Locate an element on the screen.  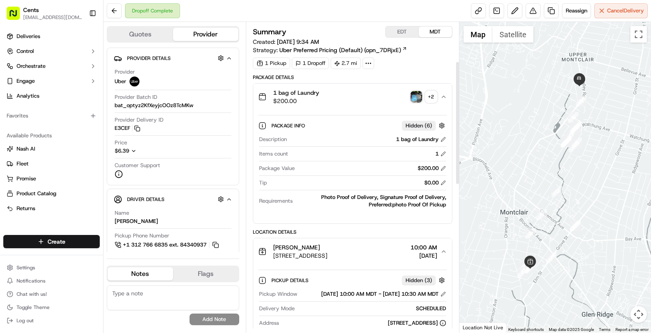
button: Product Catalog is located at coordinates (51, 194).